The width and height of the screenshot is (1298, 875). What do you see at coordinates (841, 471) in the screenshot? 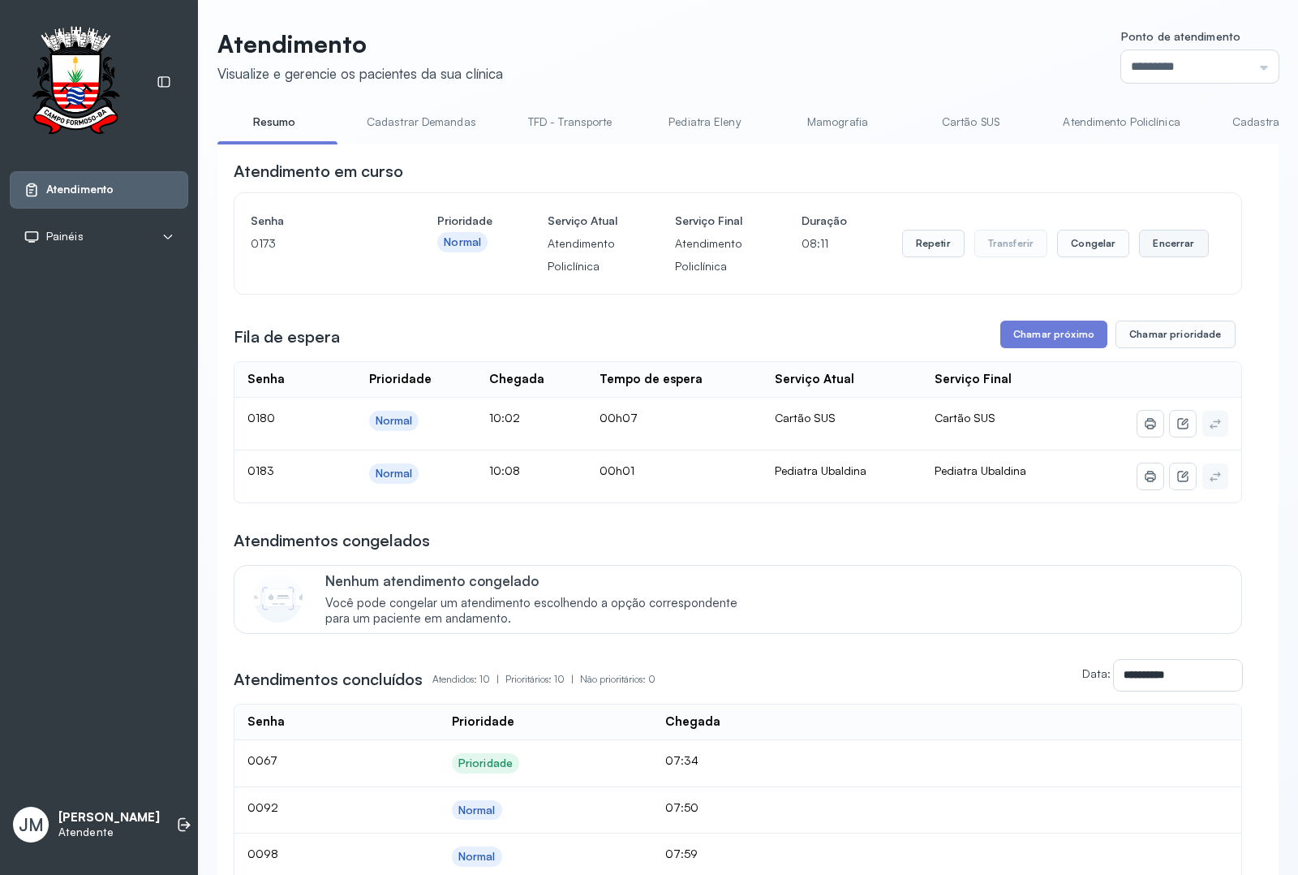
I see `div: Pediatra Ubaldina` at bounding box center [841, 471].